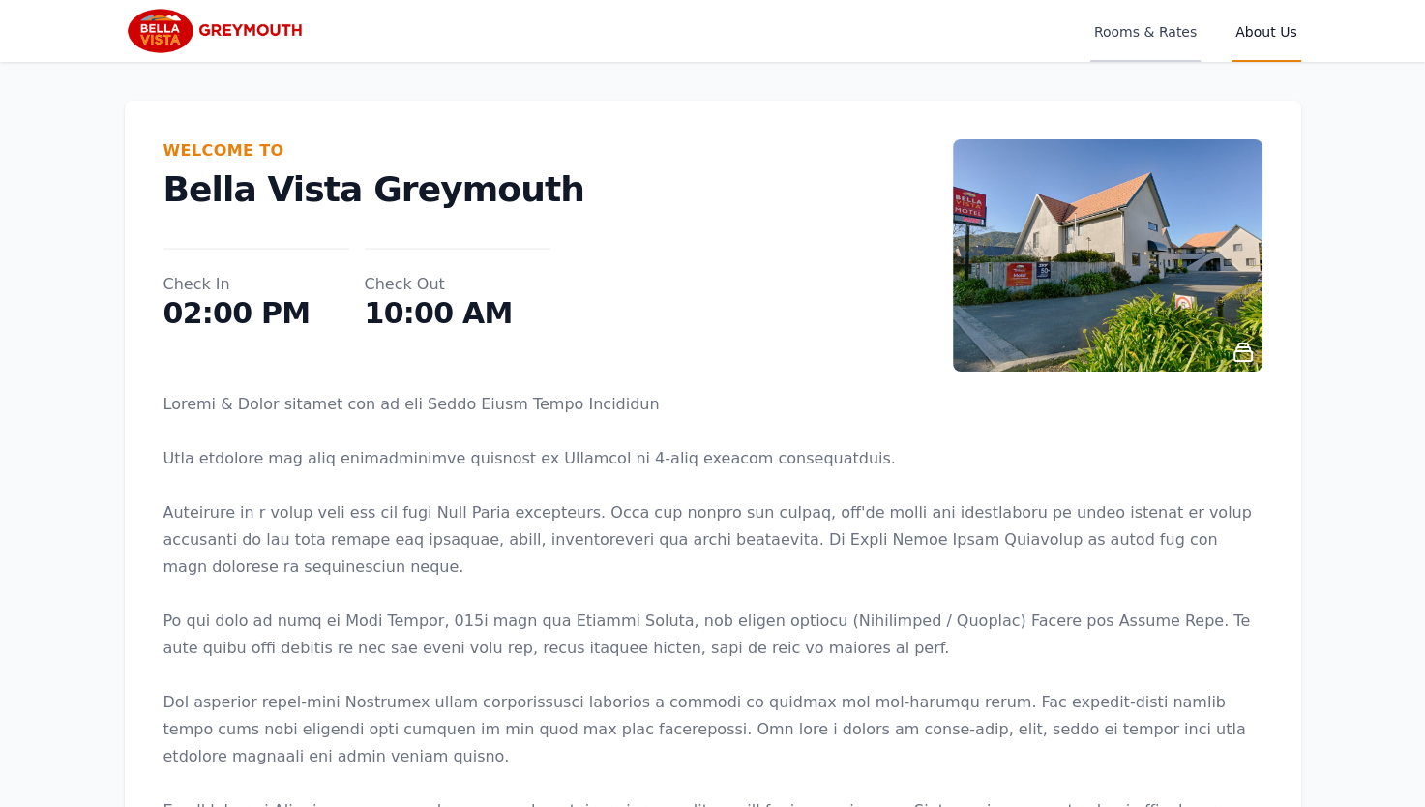  What do you see at coordinates (458, 313) in the screenshot?
I see `dd: 10:00 AM` at bounding box center [458, 313].